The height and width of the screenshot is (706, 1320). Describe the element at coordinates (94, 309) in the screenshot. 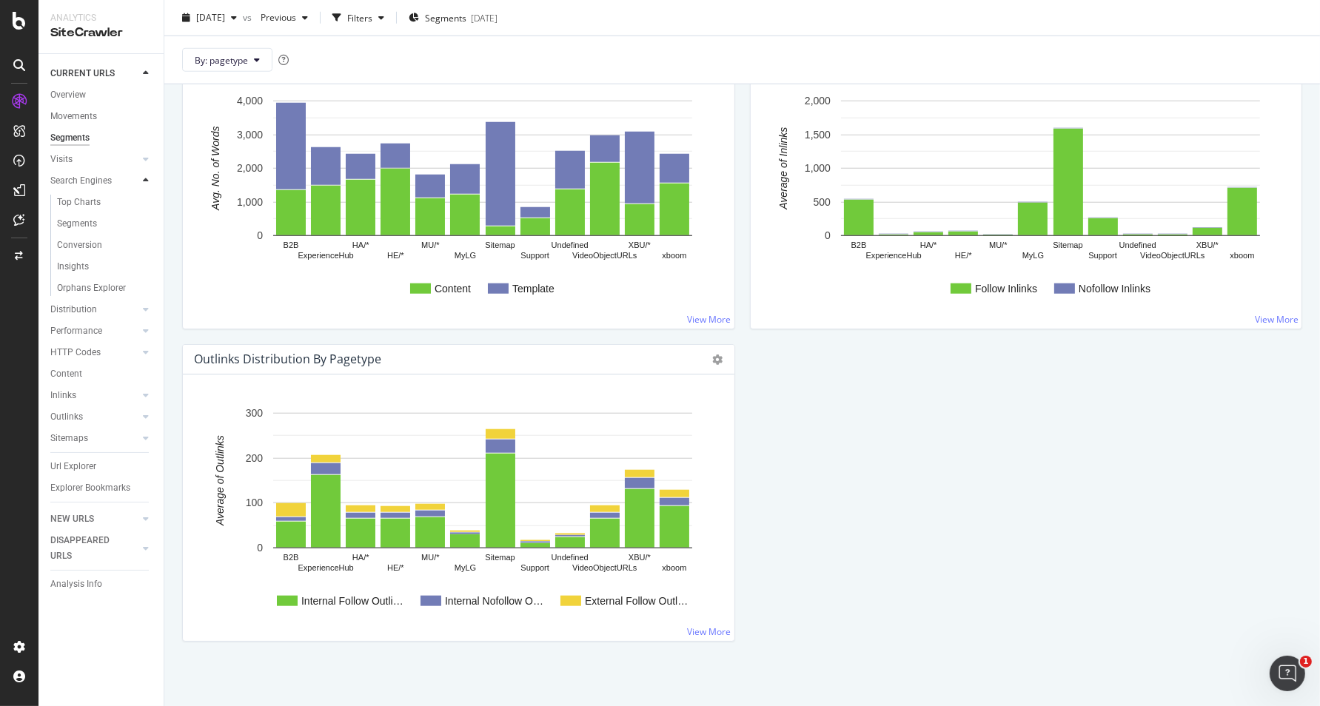

I see `a: Distribution` at that location.